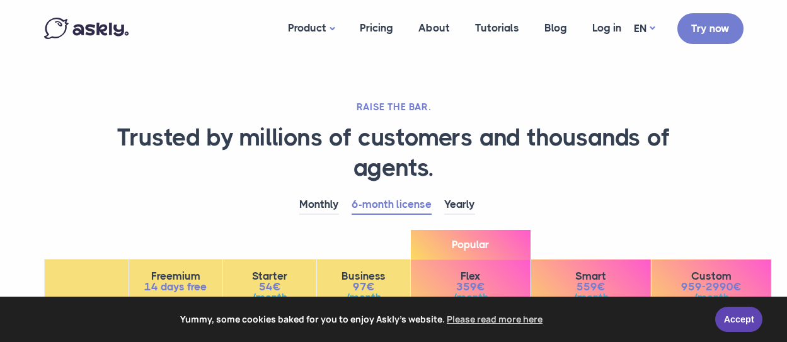  What do you see at coordinates (319, 205) in the screenshot?
I see `a: Monthly` at bounding box center [319, 205].